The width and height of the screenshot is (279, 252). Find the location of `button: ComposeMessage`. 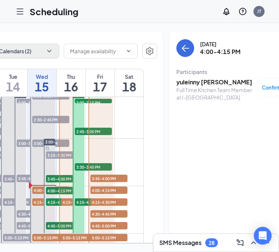

button: ComposeMessage is located at coordinates (240, 243).